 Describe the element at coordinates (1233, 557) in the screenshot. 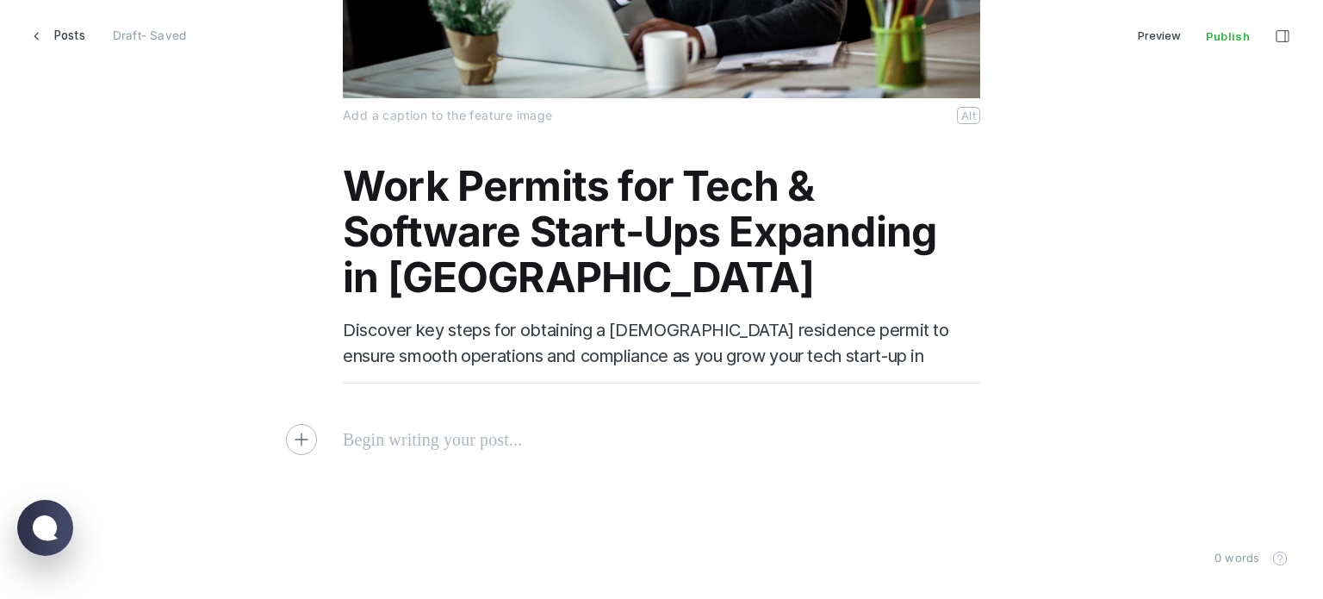

I see `div: 0 words` at that location.